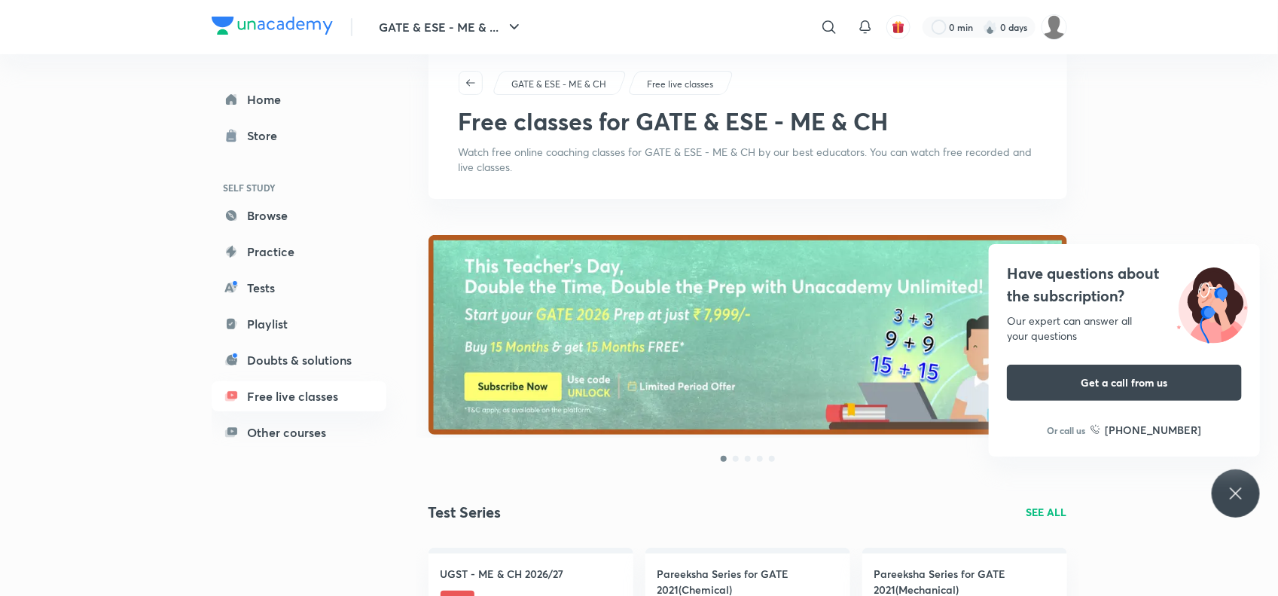 This screenshot has width=1278, height=596. What do you see at coordinates (502, 573) in the screenshot?
I see `h4: UGST - ME & CH 2026/27` at bounding box center [502, 573].